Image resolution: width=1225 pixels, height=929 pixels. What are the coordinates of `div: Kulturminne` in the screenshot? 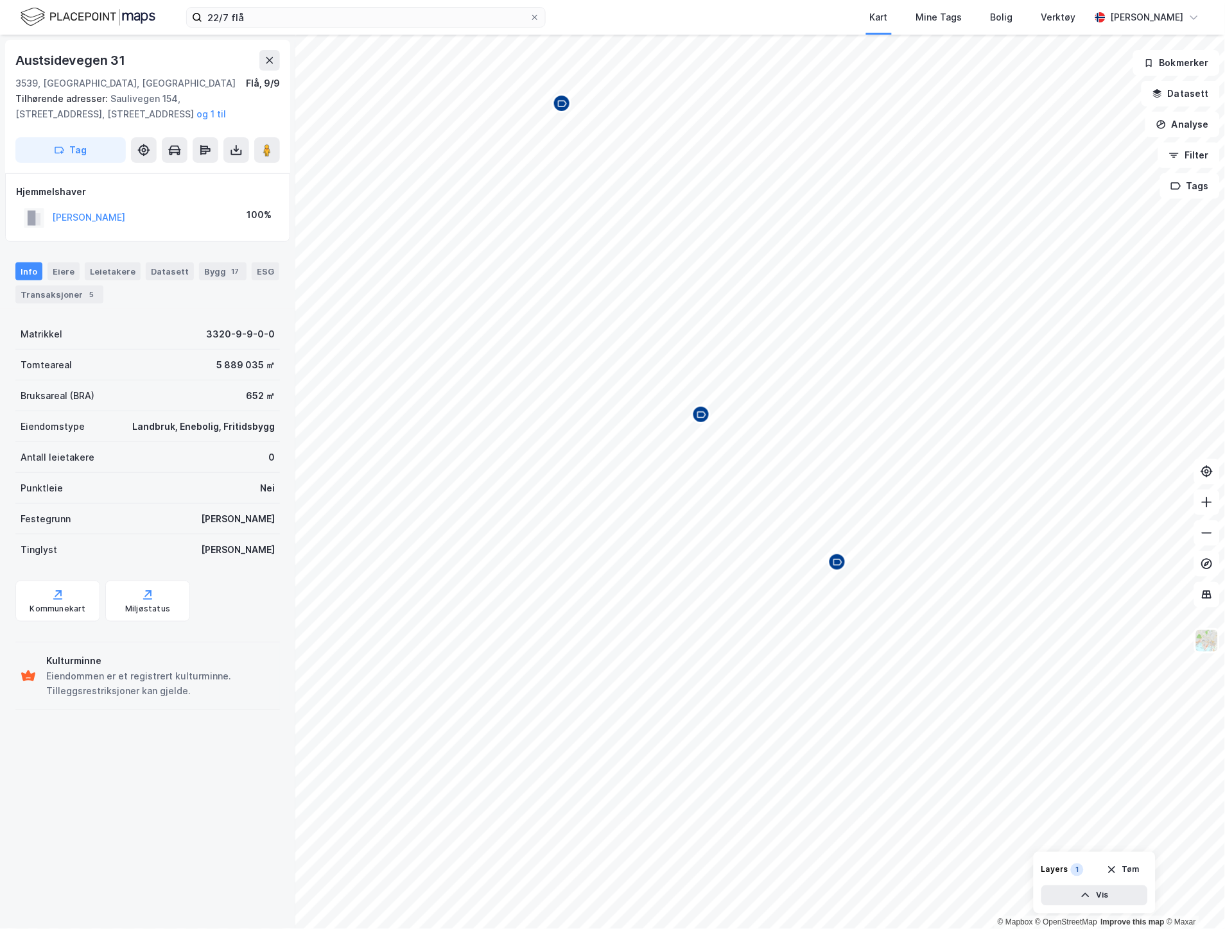 It's located at (160, 661).